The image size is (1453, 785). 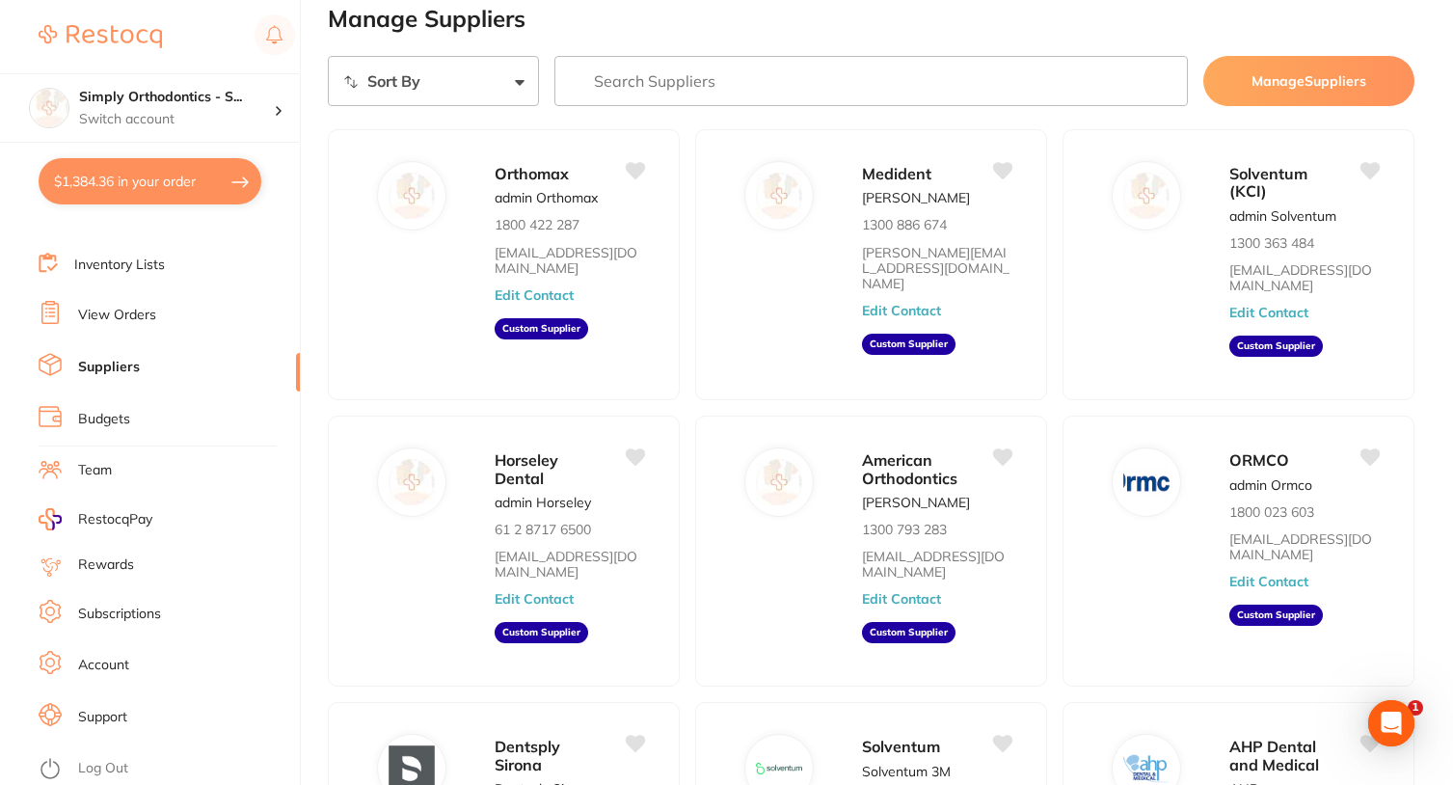 What do you see at coordinates (176, 120) in the screenshot?
I see `p: Switch account` at bounding box center [176, 120].